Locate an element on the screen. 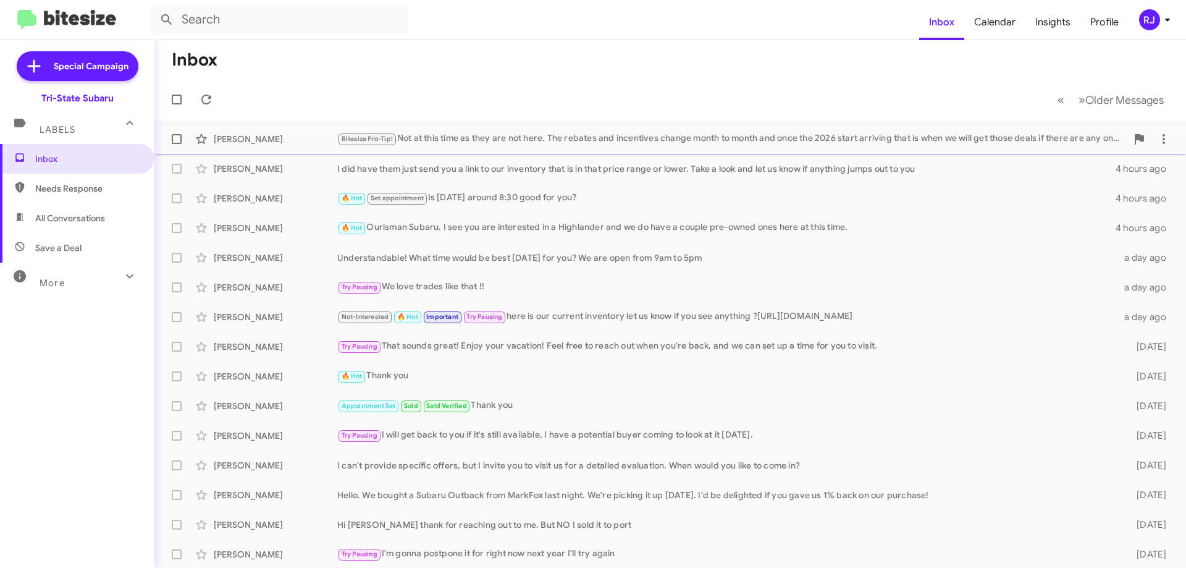  span: Needs Response is located at coordinates (88, 188).